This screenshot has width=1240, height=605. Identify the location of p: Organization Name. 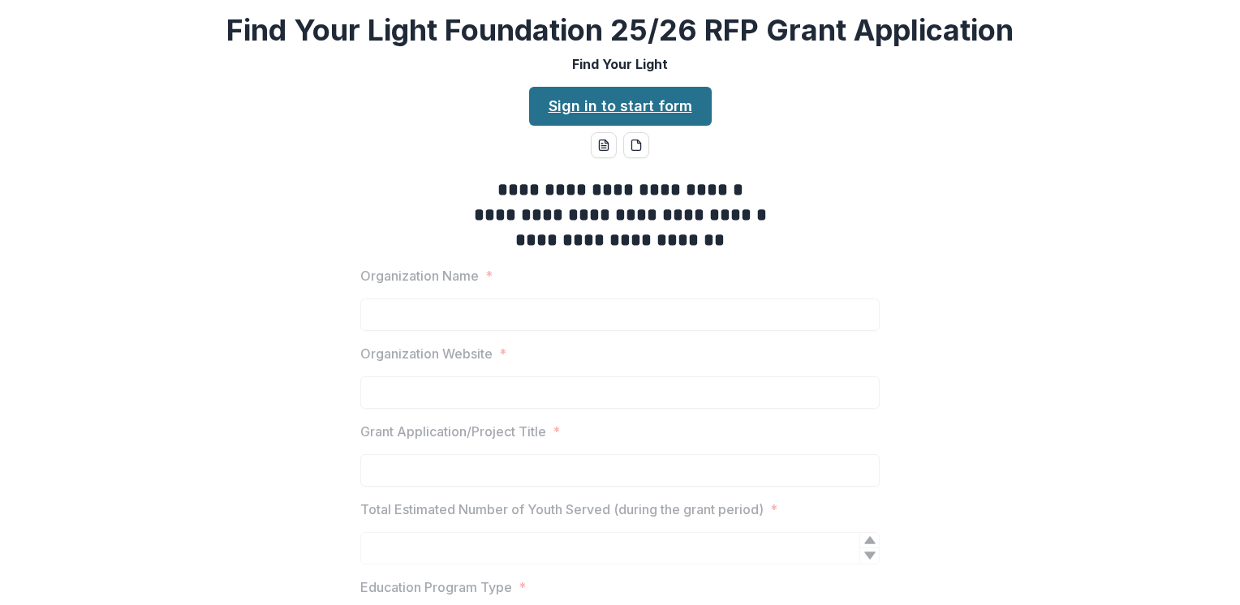
(420, 276).